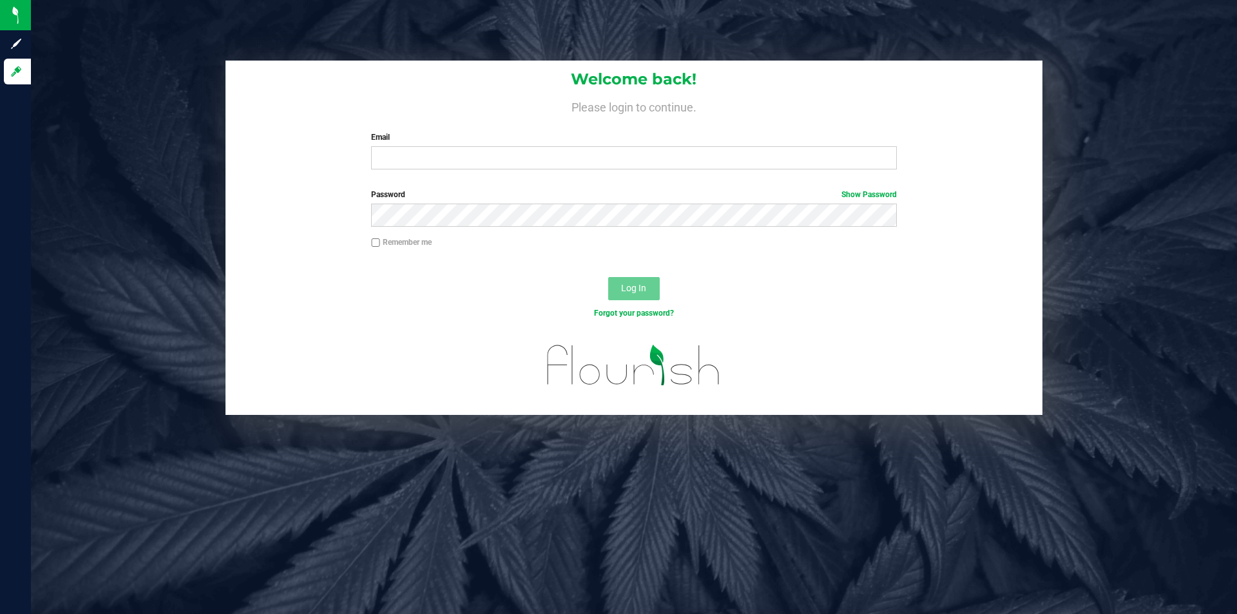  I want to click on input: Remember me, so click(376, 243).